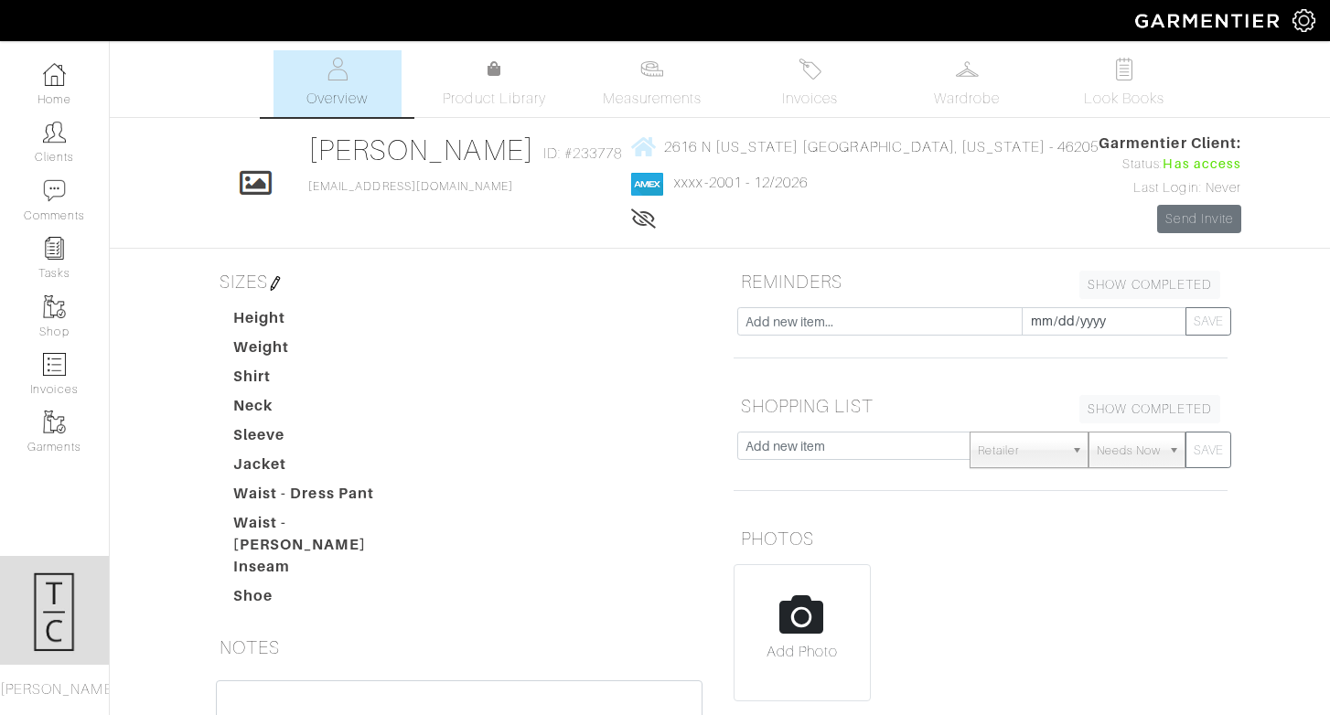 The width and height of the screenshot is (1330, 715). Describe the element at coordinates (337, 99) in the screenshot. I see `span: Overview` at that location.